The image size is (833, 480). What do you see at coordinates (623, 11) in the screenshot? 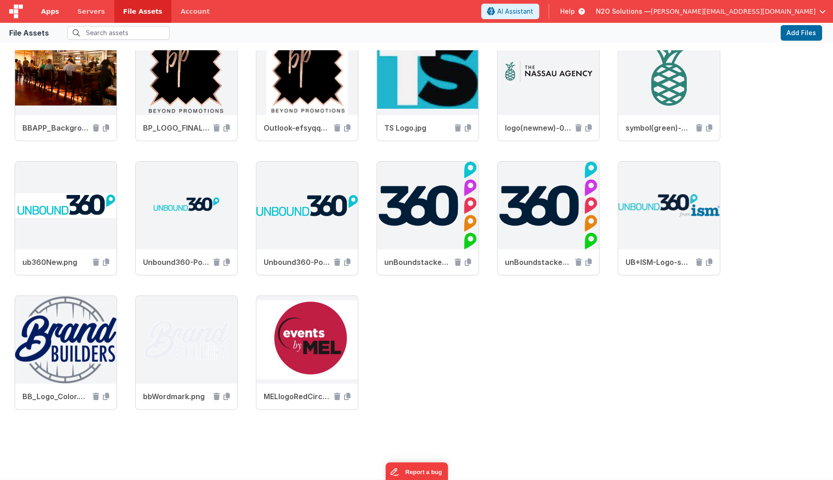
I see `span: N2O Solutions —` at bounding box center [623, 11].